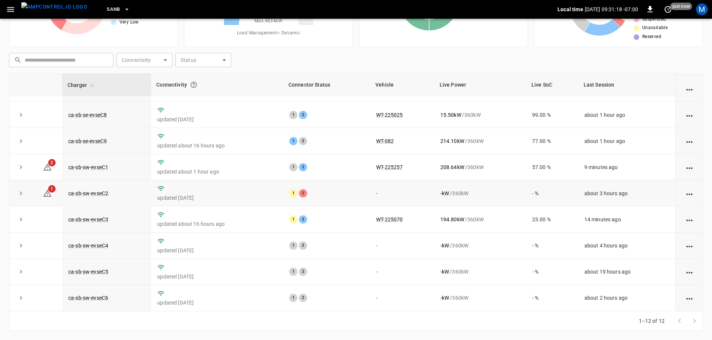  What do you see at coordinates (627, 246) in the screenshot?
I see `td: about 4 hours ago` at bounding box center [627, 246].